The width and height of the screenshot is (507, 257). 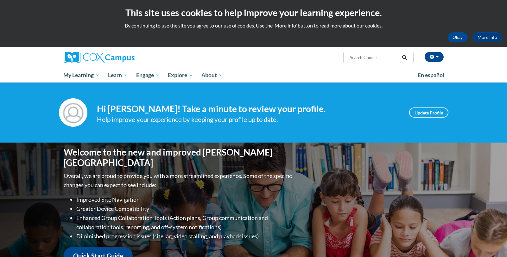 I want to click on img: Profile Image, so click(x=73, y=113).